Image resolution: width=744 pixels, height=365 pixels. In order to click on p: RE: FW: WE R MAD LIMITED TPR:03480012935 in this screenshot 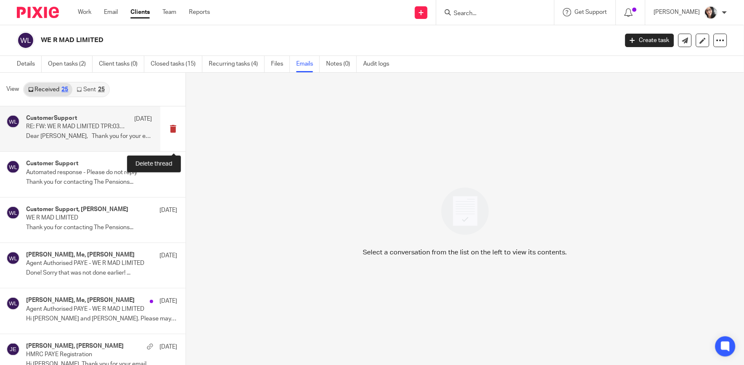, I will do `click(76, 127)`.